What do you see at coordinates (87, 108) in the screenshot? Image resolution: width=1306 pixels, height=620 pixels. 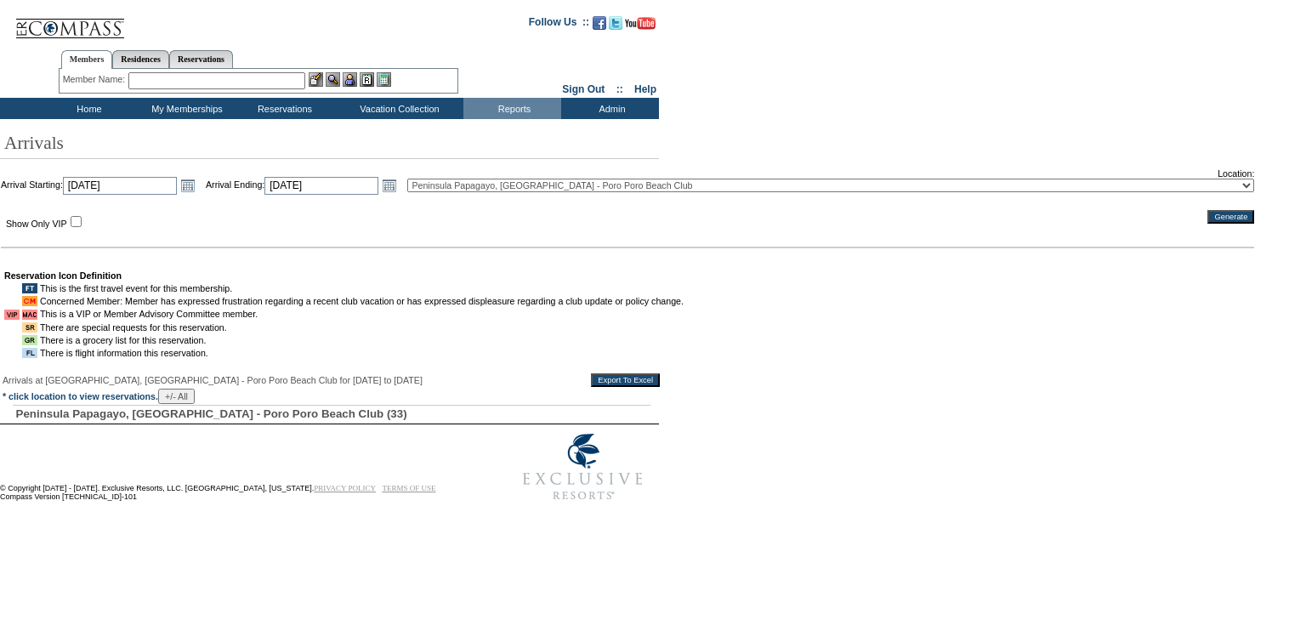 I see `td: Home` at bounding box center [87, 108].